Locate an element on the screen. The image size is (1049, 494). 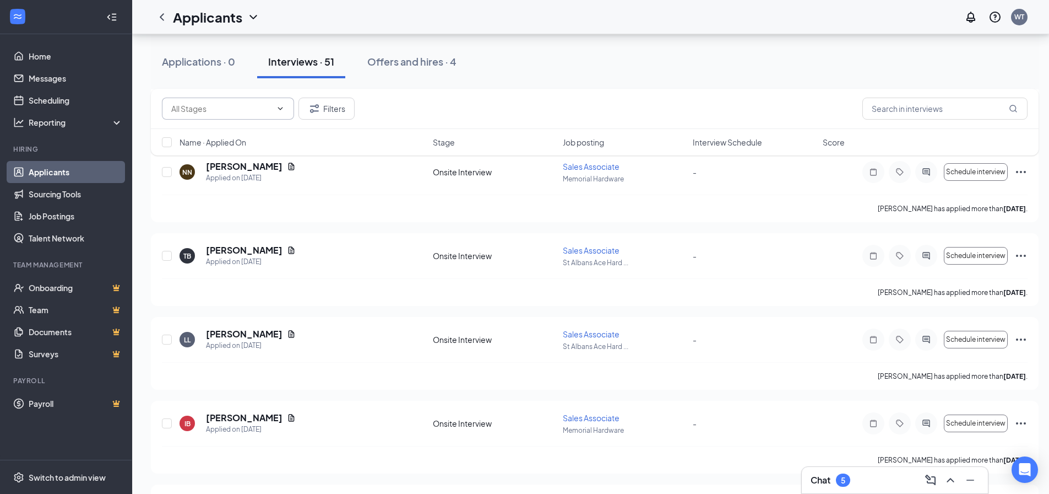
button: ChevronUp is located at coordinates (951, 480).